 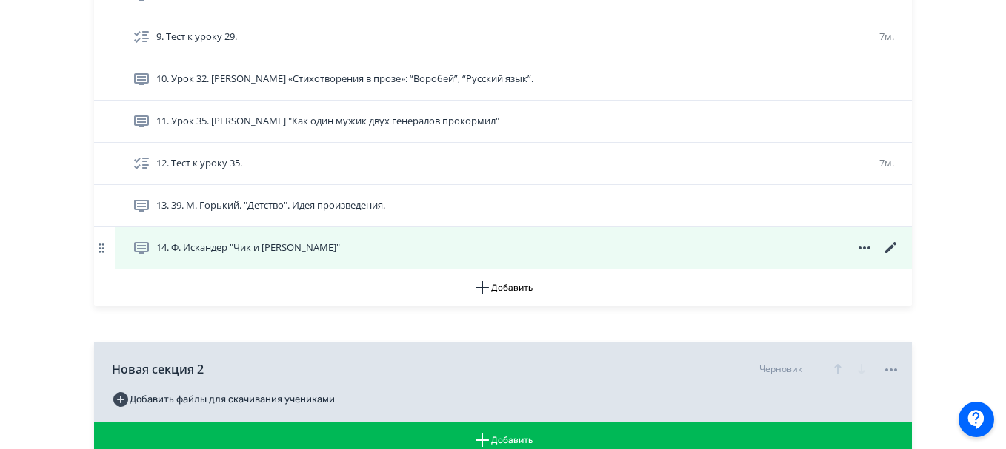 I want to click on button: Добавить, so click(x=503, y=288).